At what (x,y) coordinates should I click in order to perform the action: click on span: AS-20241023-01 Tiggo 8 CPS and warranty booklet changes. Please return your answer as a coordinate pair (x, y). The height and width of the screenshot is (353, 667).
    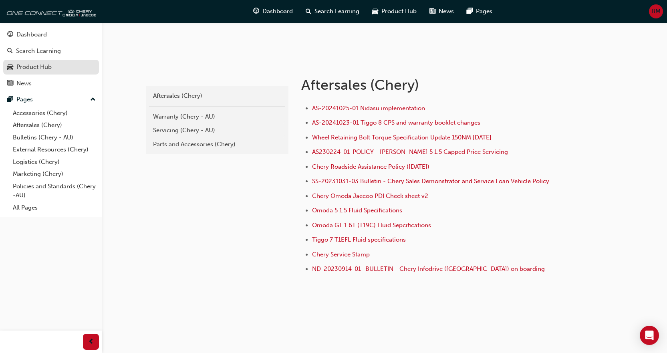
    Looking at the image, I should click on (396, 123).